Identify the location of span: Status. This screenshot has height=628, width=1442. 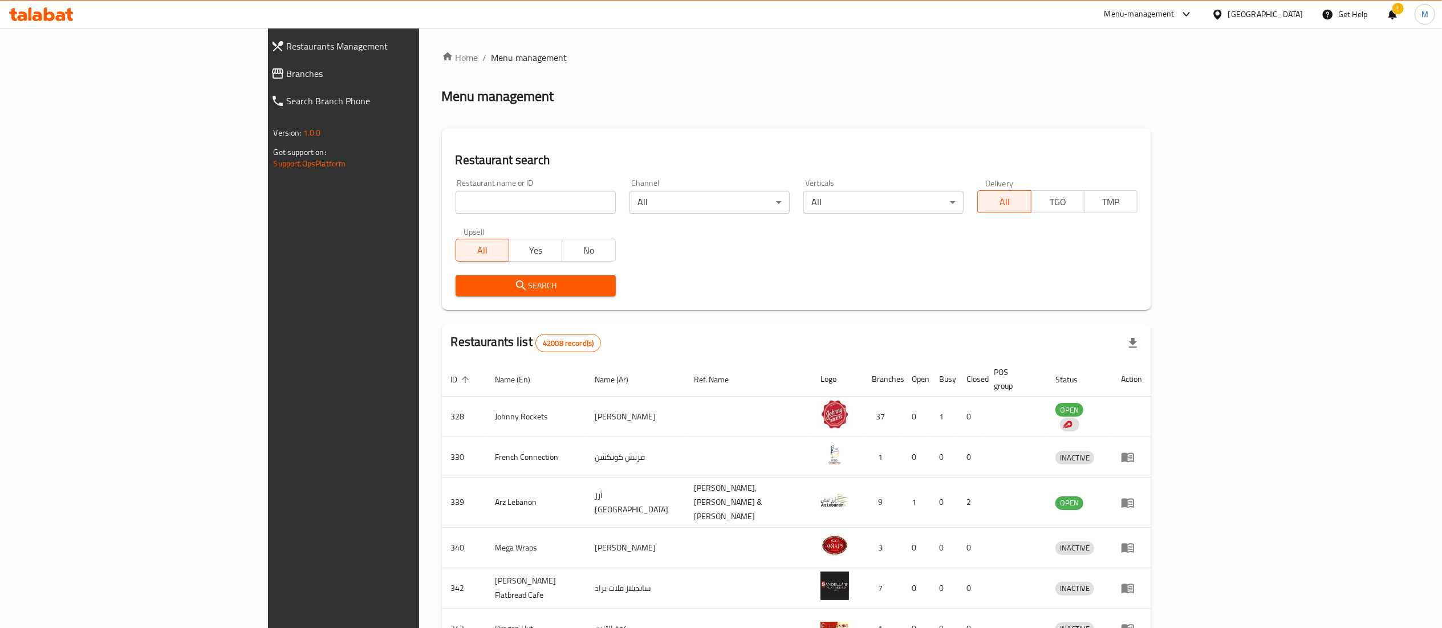
(1074, 380).